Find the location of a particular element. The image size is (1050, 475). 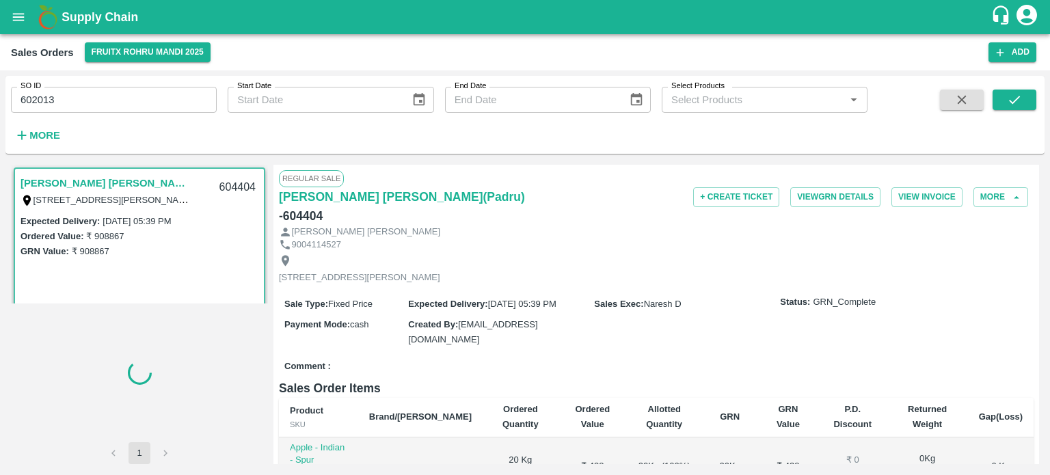

b: Gap(Loss) is located at coordinates (1001, 416).